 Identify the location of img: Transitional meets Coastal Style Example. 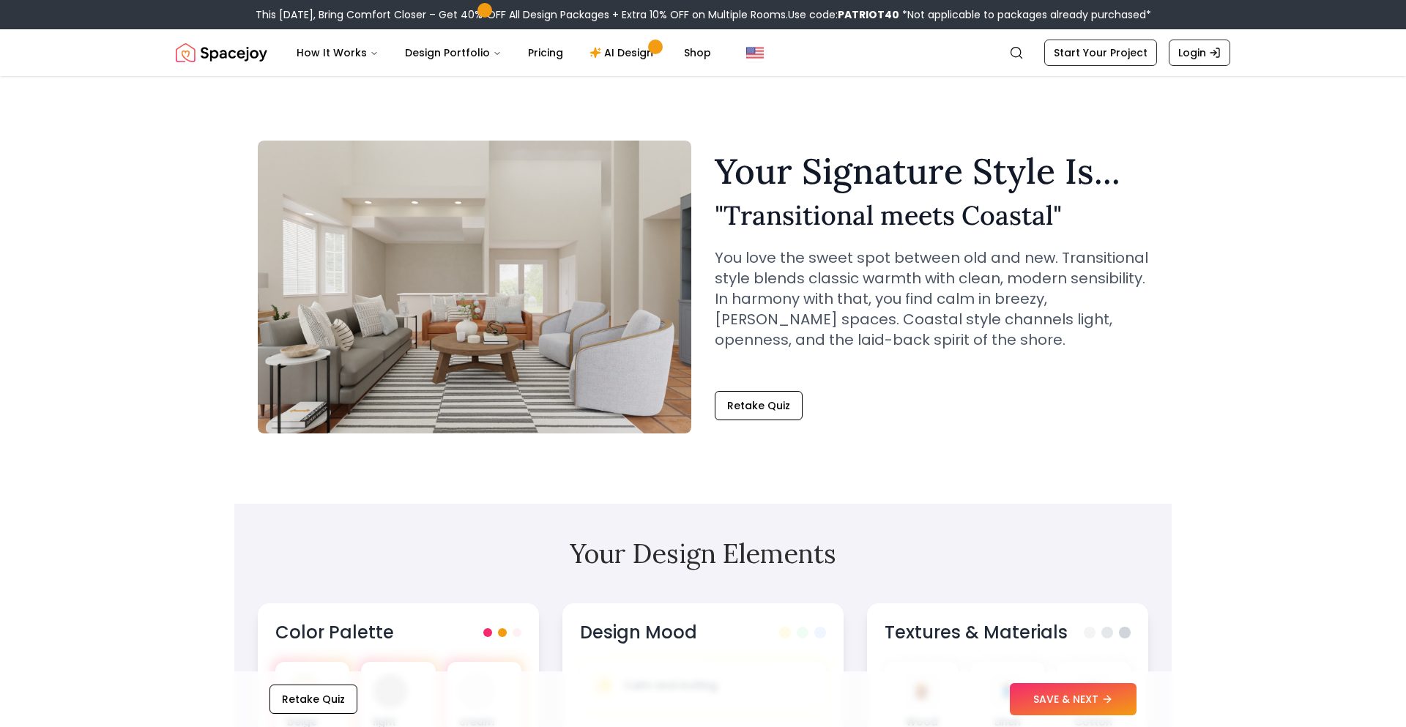
(475, 287).